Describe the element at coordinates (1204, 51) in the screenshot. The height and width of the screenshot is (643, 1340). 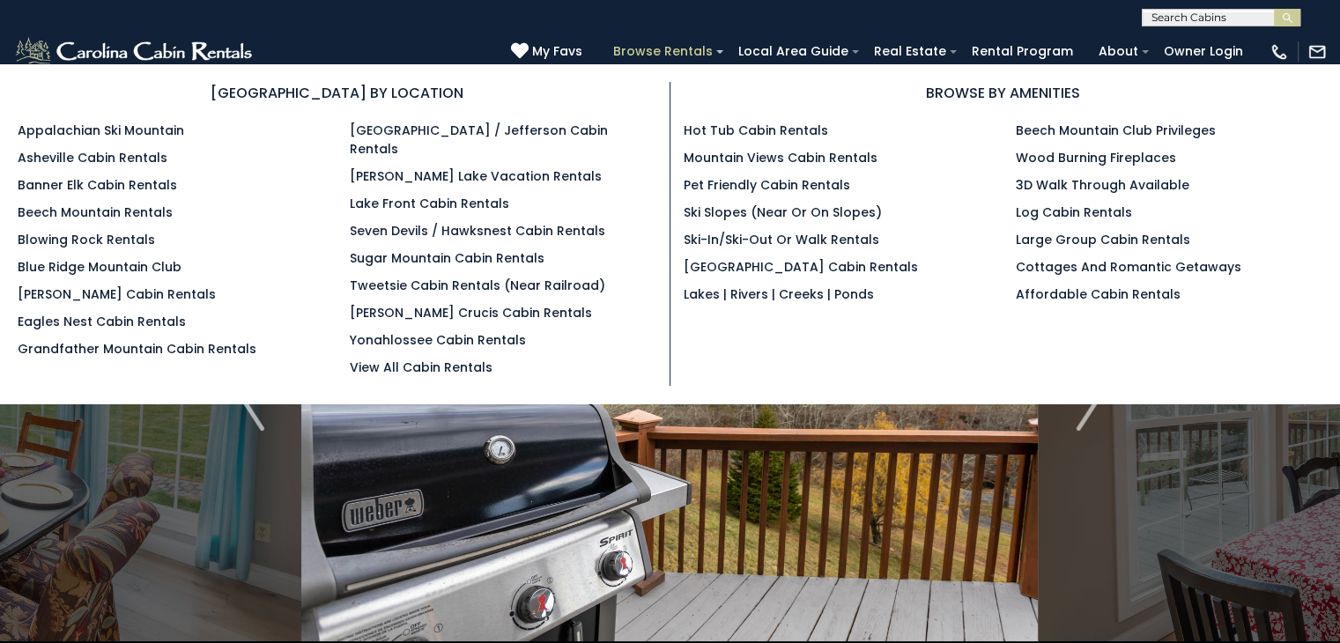
I see `a: Owner Login` at that location.